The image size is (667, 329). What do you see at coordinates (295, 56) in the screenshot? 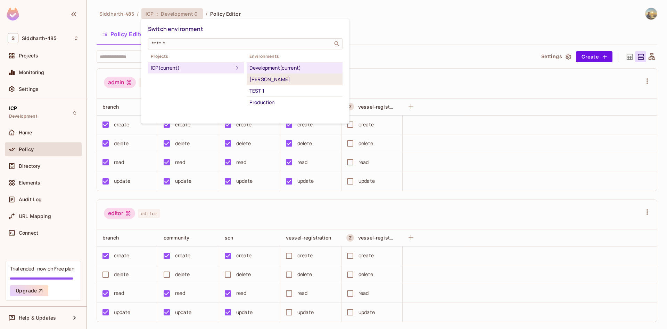
I see `span: Environments` at bounding box center [295, 56].